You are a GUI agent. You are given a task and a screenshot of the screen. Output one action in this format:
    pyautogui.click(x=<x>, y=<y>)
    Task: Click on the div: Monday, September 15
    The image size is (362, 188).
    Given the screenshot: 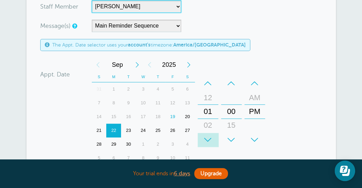 What is the action you would take?
    pyautogui.click(x=114, y=117)
    